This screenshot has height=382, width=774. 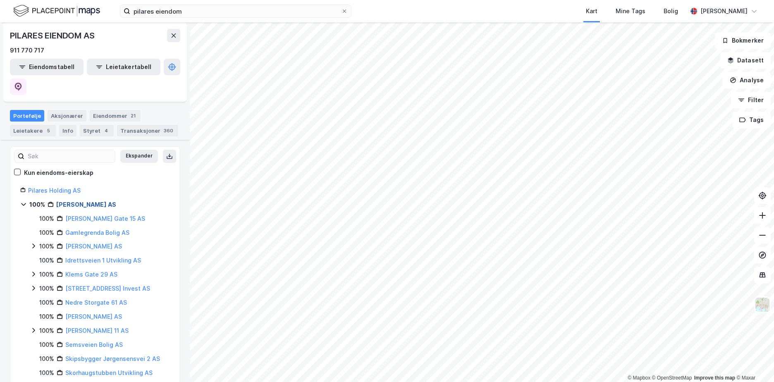 I want to click on a: Improve this map, so click(x=714, y=378).